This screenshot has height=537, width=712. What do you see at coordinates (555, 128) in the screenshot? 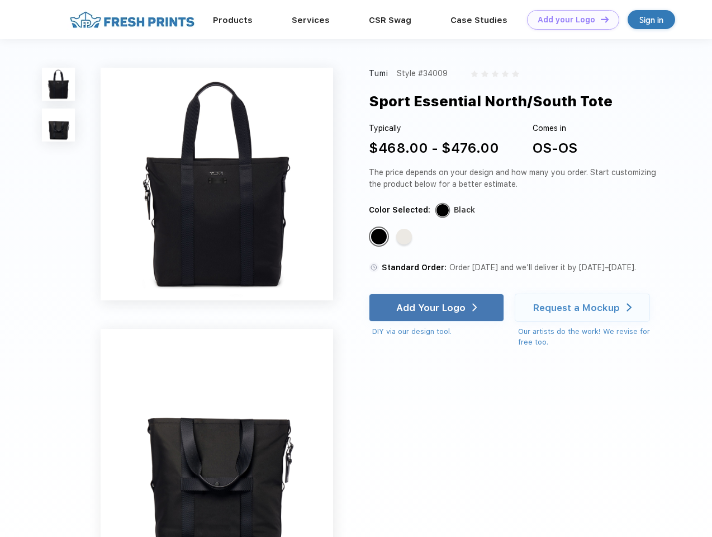
I see `div: Comes in` at bounding box center [555, 128].